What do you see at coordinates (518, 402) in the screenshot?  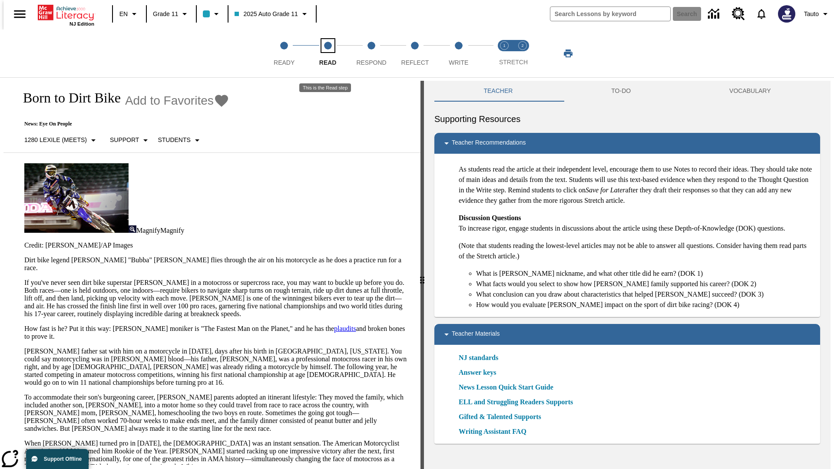 I see `a: ELL and Struggling Readers Supports` at bounding box center [518, 402].